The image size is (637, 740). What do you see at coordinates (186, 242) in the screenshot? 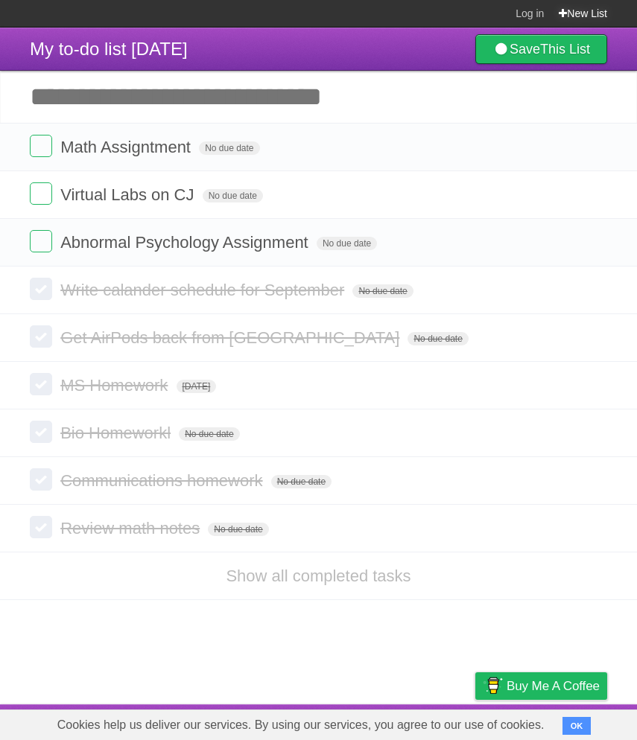
I see `span: Abnormal Psychology Assignment` at bounding box center [186, 242].